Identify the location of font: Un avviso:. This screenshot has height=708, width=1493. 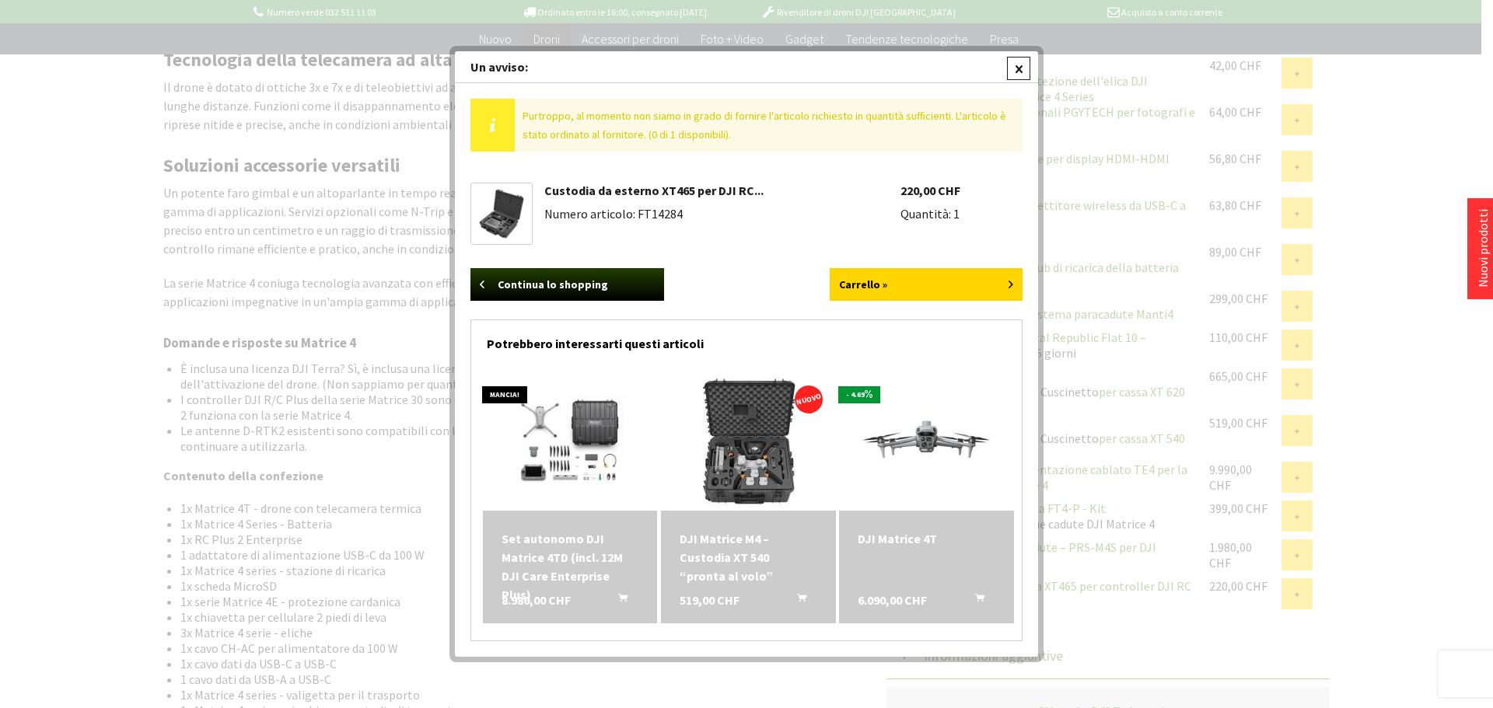
(499, 67).